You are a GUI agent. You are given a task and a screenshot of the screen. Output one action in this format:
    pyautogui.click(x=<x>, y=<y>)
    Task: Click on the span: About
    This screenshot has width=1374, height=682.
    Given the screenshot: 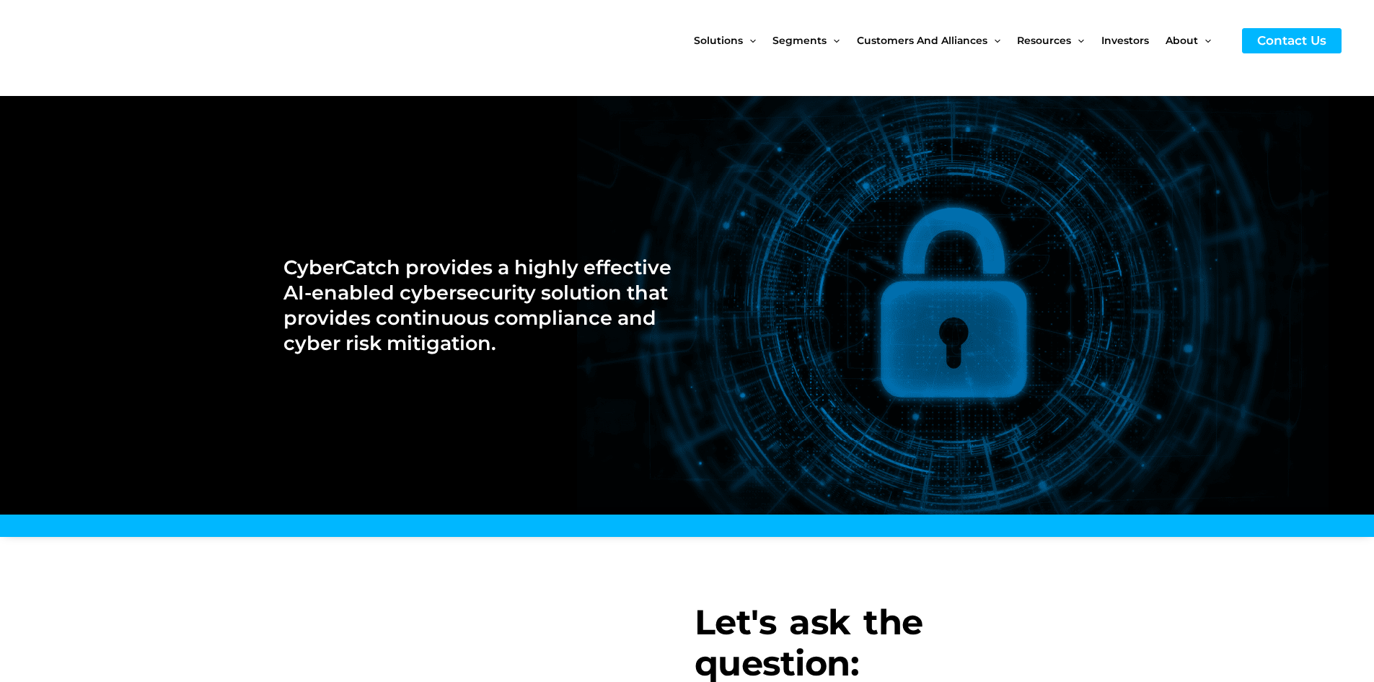 What is the action you would take?
    pyautogui.click(x=1182, y=40)
    